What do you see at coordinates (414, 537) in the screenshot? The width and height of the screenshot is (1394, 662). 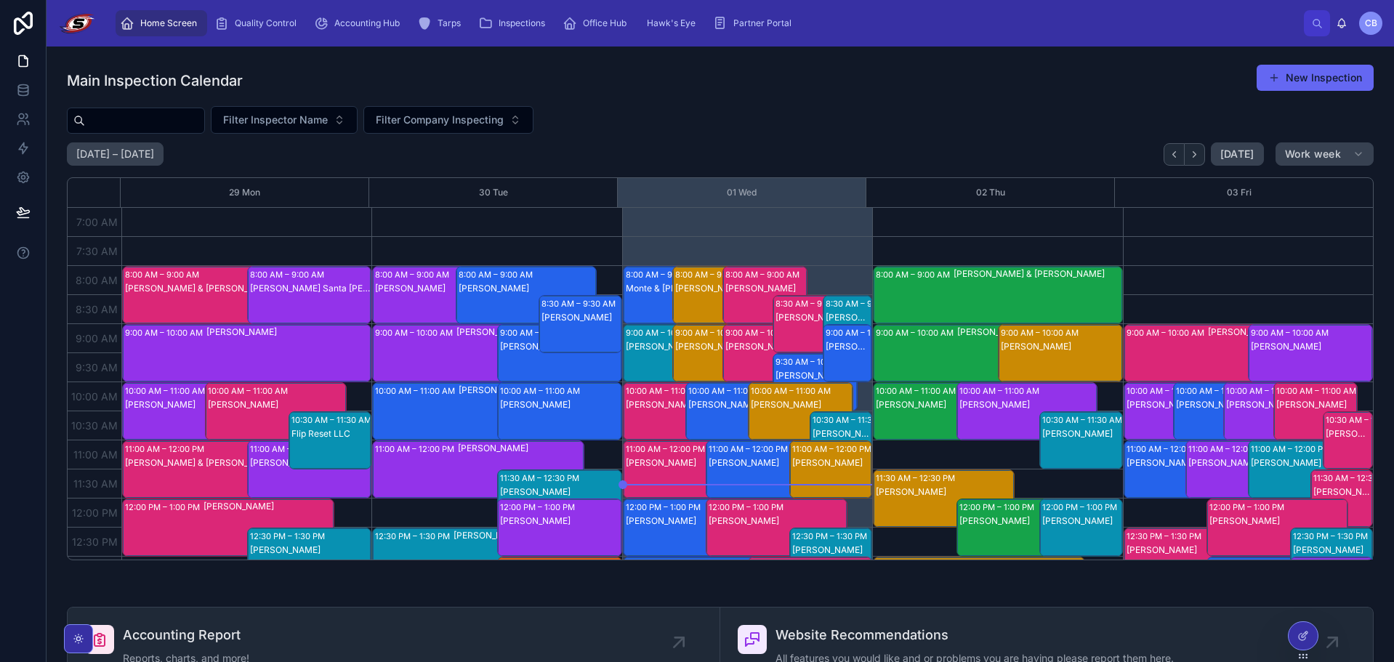 I see `div: 12:30 PM – 1:30 PM` at bounding box center [414, 537].